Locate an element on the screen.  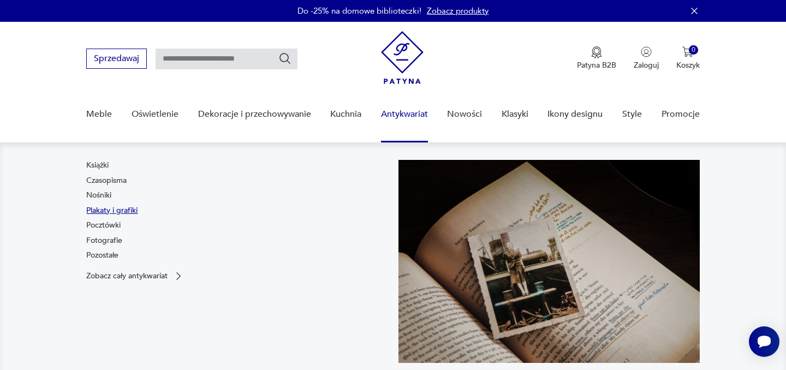
button: Patyna B2B is located at coordinates (597, 58).